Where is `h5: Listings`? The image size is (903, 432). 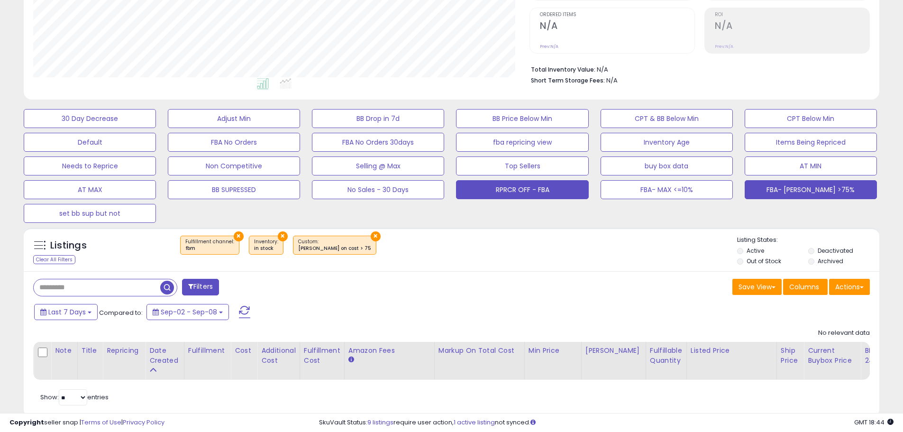
h5: Listings is located at coordinates (68, 246).